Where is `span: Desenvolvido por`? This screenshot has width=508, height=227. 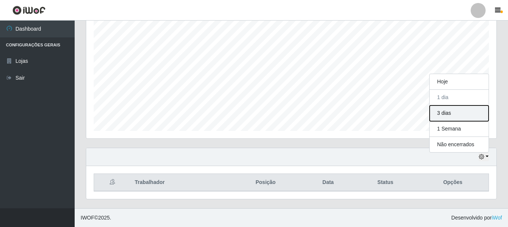
span: Desenvolvido por is located at coordinates (477, 217).